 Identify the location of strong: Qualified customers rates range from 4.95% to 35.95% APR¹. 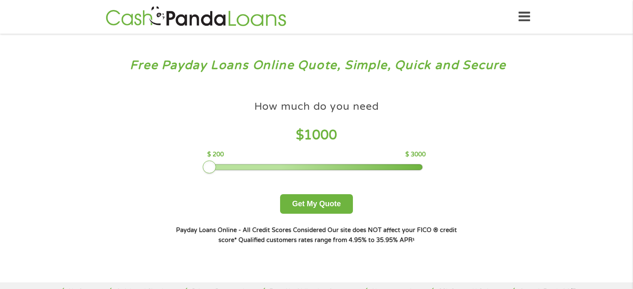
(326, 240).